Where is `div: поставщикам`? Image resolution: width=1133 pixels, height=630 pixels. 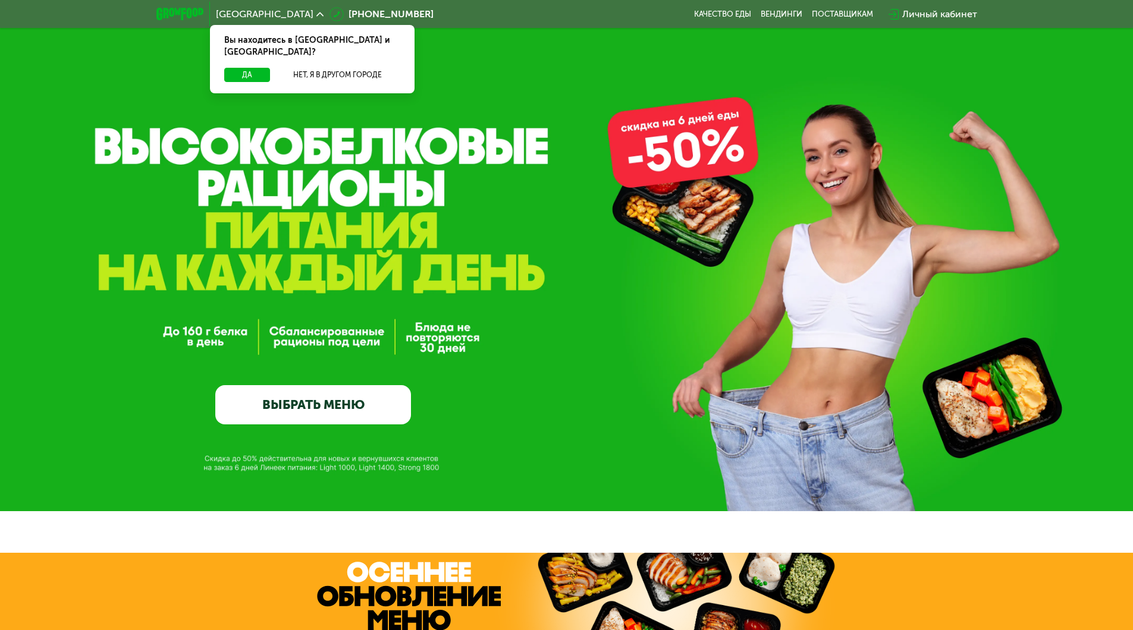 div: поставщикам is located at coordinates (842, 14).